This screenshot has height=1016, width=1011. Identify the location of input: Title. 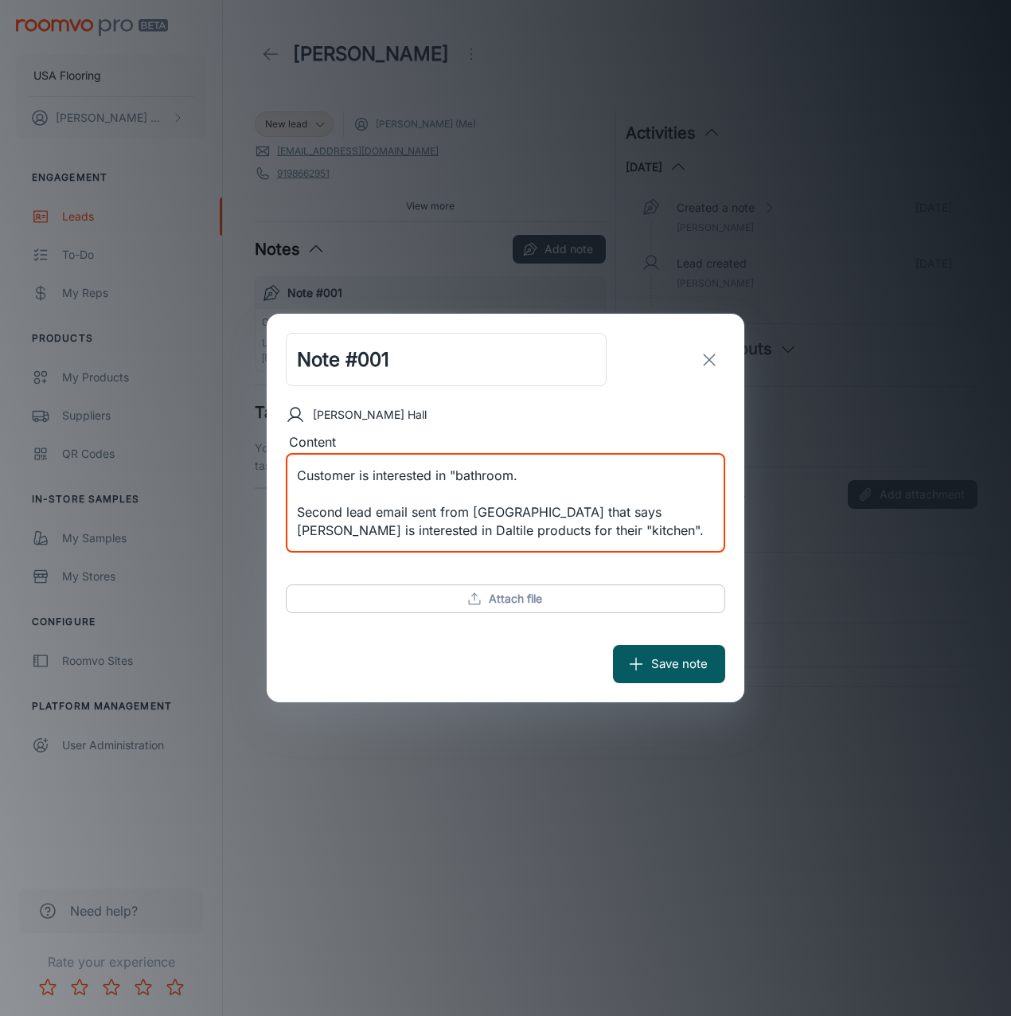
(446, 360).